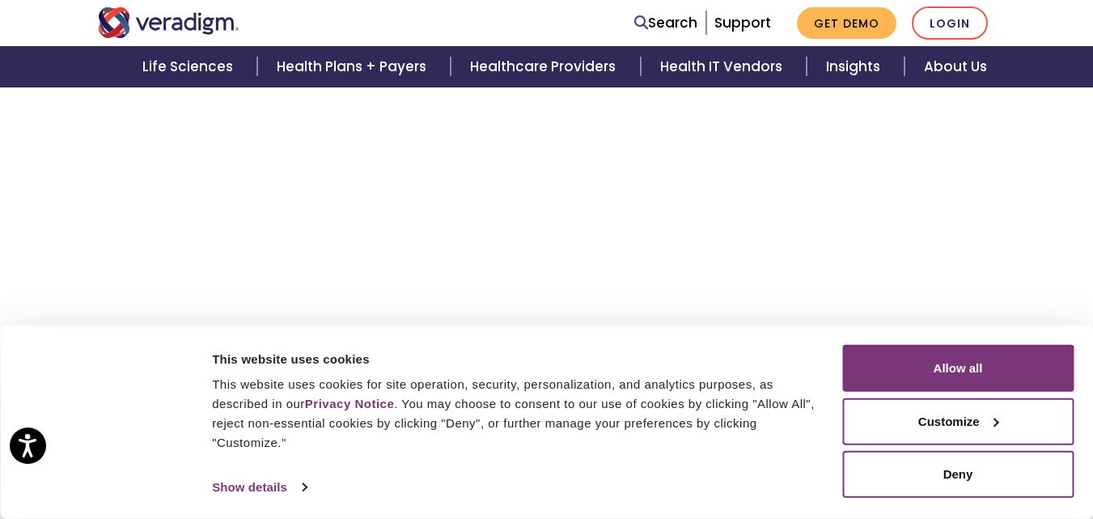 This screenshot has height=519, width=1093. What do you see at coordinates (950, 23) in the screenshot?
I see `a: Login` at bounding box center [950, 23].